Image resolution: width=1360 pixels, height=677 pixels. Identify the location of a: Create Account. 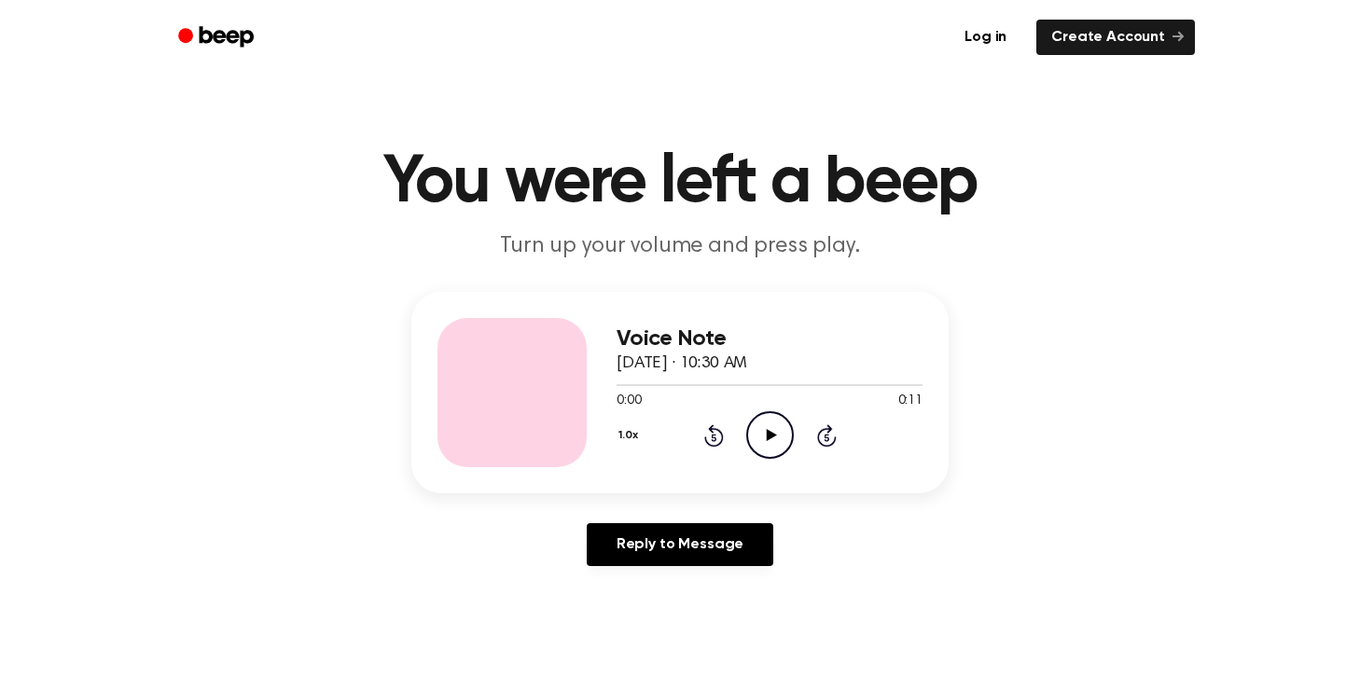
(1116, 37).